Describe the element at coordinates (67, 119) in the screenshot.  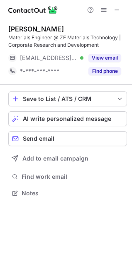
I see `span: AI write personalized message` at that location.